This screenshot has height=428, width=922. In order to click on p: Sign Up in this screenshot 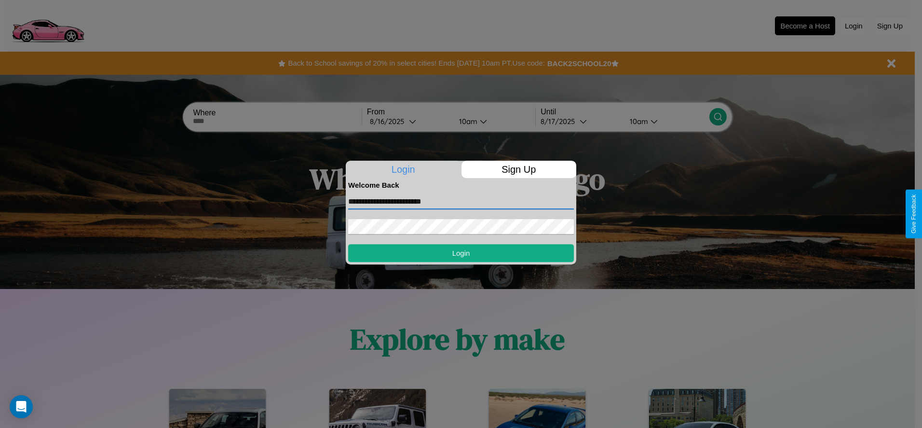, I will do `click(519, 169)`.